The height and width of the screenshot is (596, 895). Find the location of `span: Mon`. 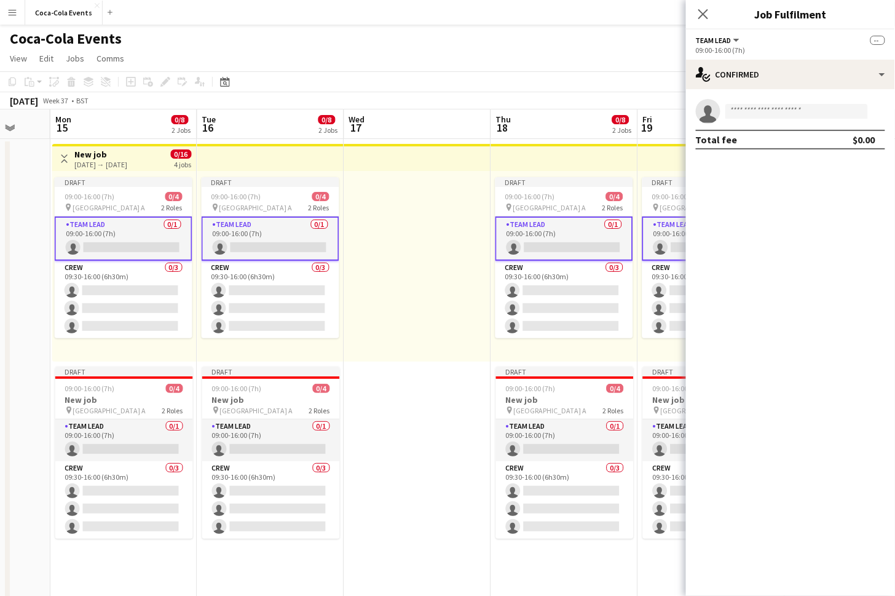

span: Mon is located at coordinates (63, 119).